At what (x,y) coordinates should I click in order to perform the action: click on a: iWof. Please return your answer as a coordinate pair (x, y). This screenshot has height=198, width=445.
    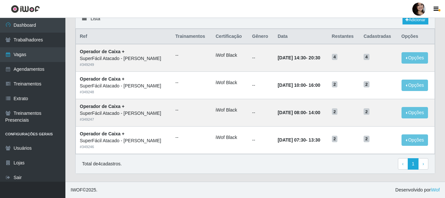
    Looking at the image, I should click on (435, 190).